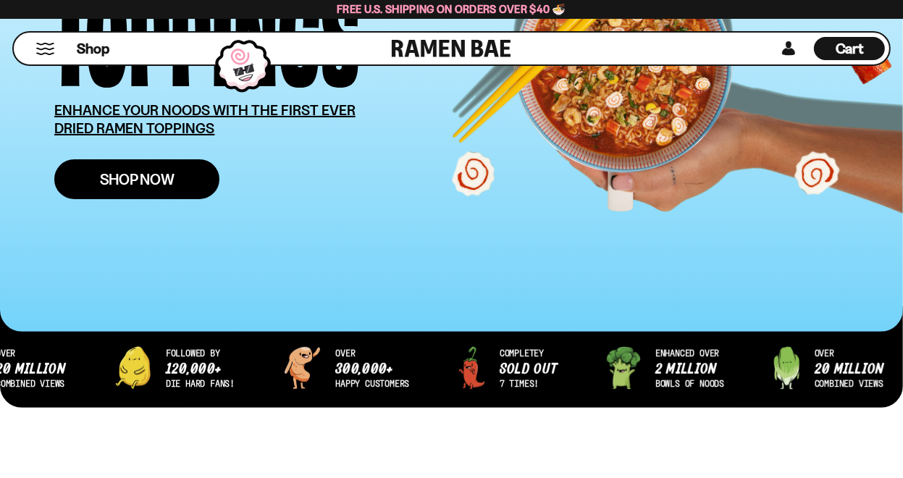  I want to click on u: ENHANCE YOUR NOODS WITH THE FIRST EVER DRIED RAMEN TOPPINGS, so click(205, 119).